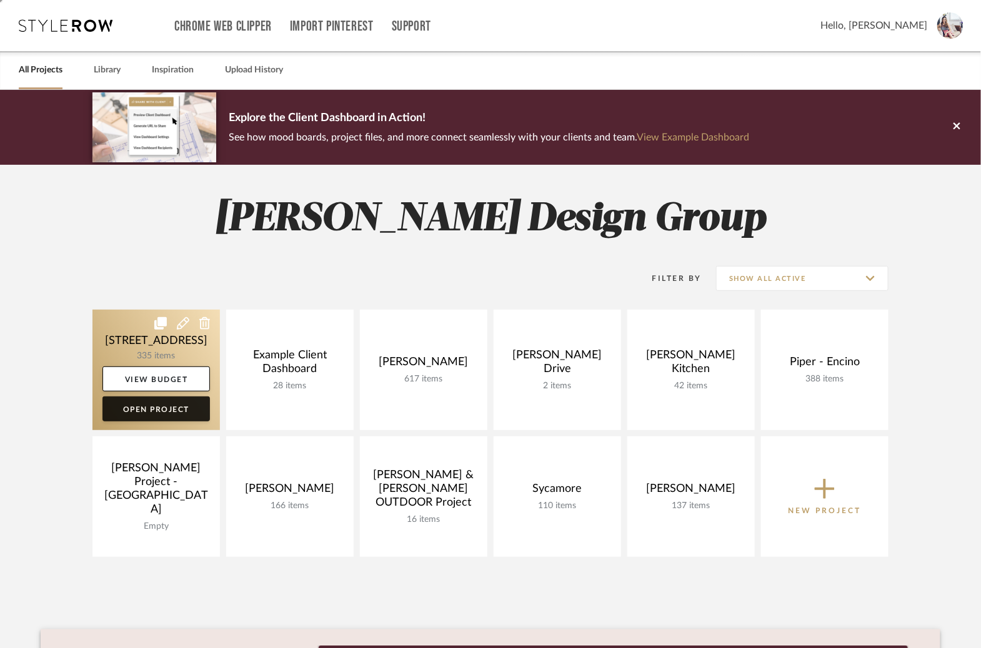 The width and height of the screenshot is (981, 648). Describe the element at coordinates (254, 70) in the screenshot. I see `a: Upload History` at that location.